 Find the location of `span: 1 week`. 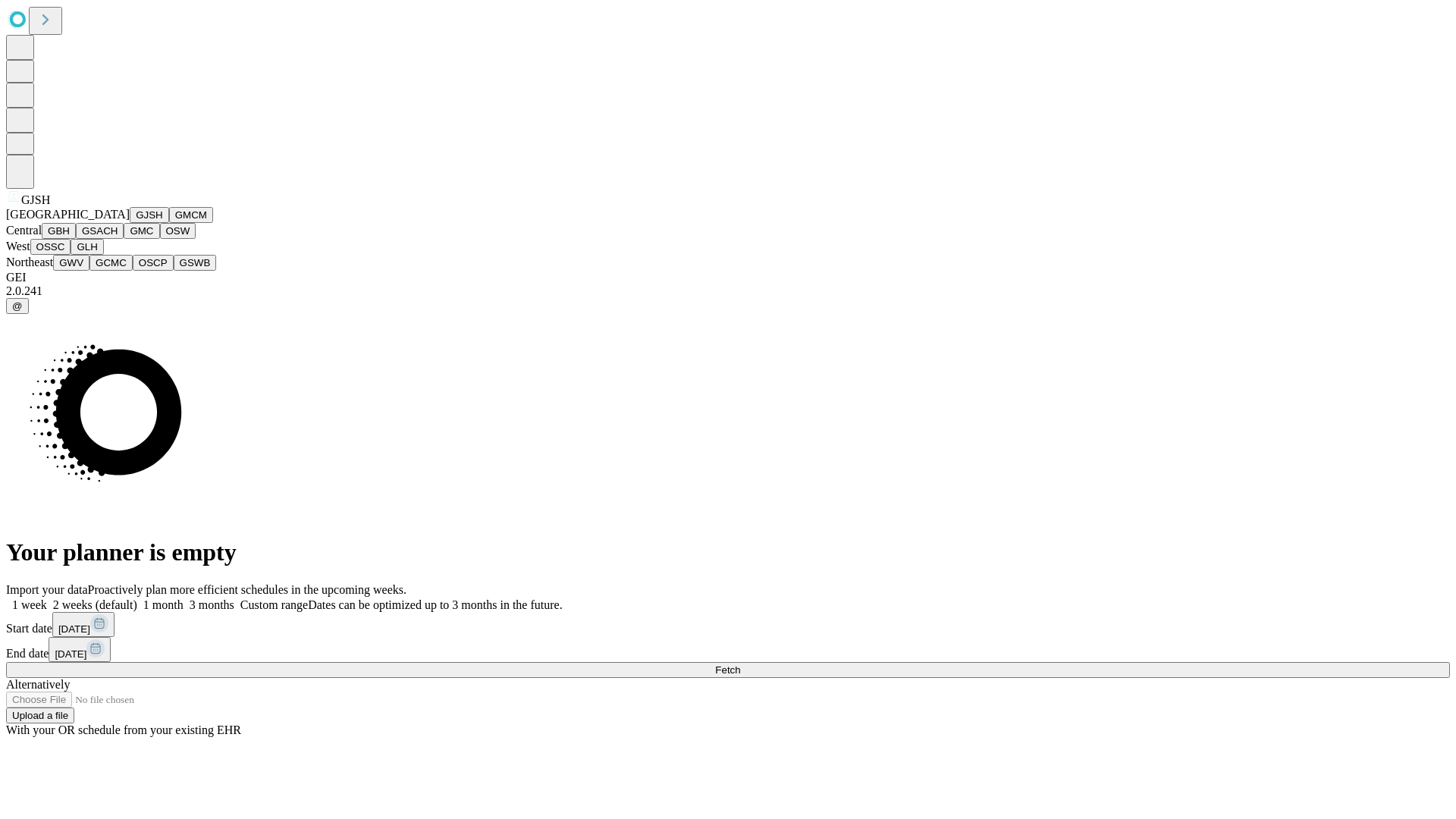

span: 1 week is located at coordinates (30, 605).